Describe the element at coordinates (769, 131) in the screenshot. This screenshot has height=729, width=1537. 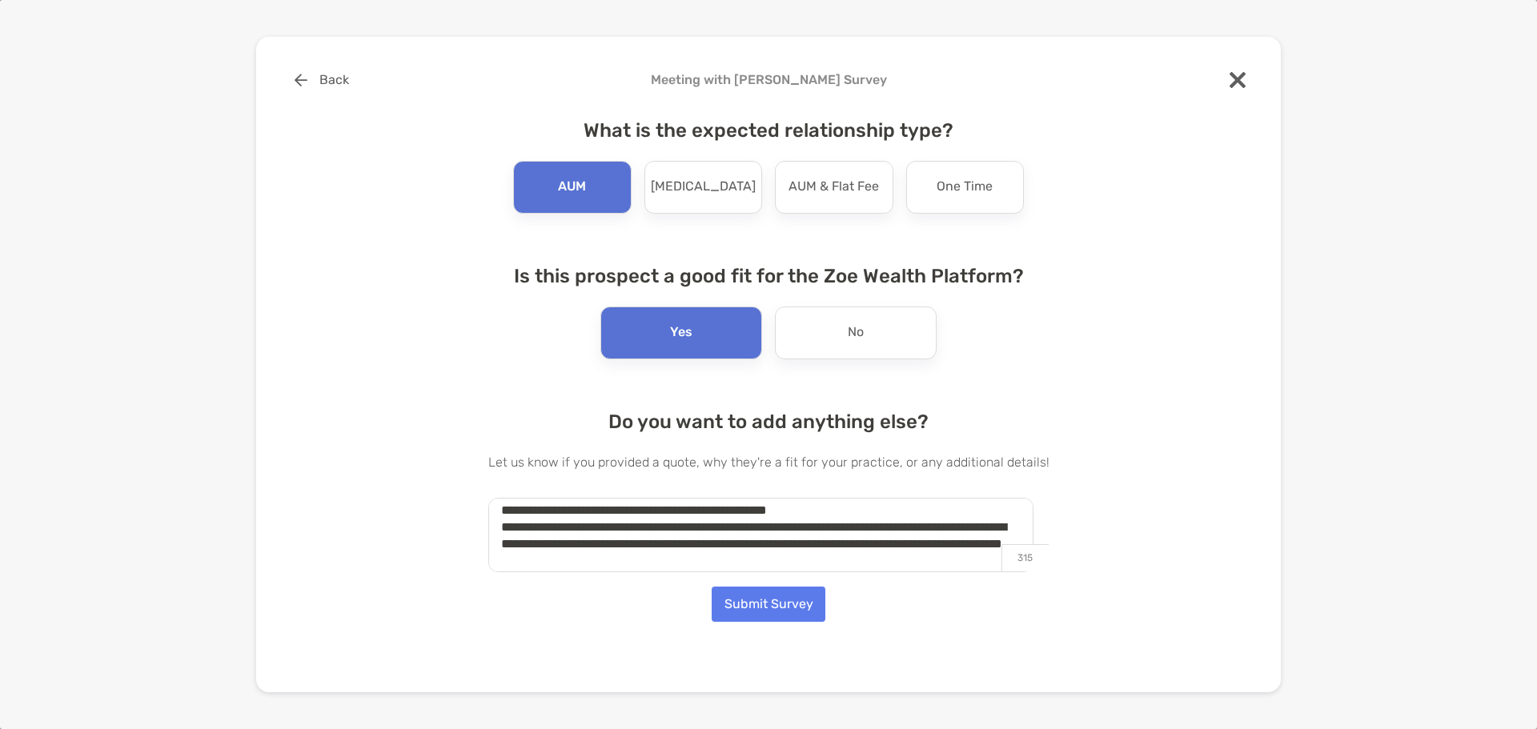
I see `h4: What is the expected relationship type?` at that location.